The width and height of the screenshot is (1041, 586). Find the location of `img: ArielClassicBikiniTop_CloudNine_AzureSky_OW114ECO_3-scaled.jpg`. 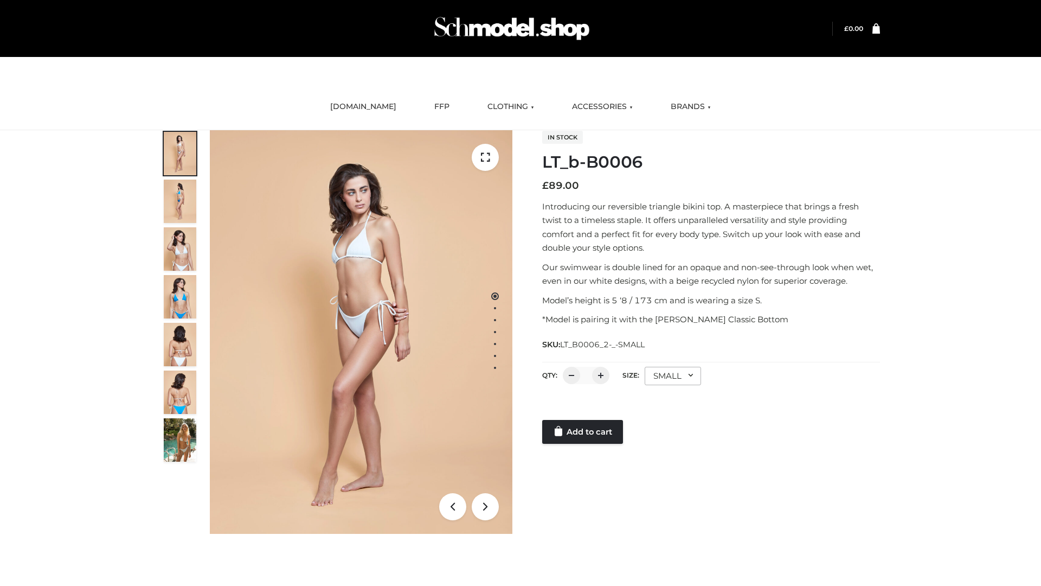

img: ArielClassicBikiniTop_CloudNine_AzureSky_OW114ECO_3-scaled.jpg is located at coordinates (180, 249).